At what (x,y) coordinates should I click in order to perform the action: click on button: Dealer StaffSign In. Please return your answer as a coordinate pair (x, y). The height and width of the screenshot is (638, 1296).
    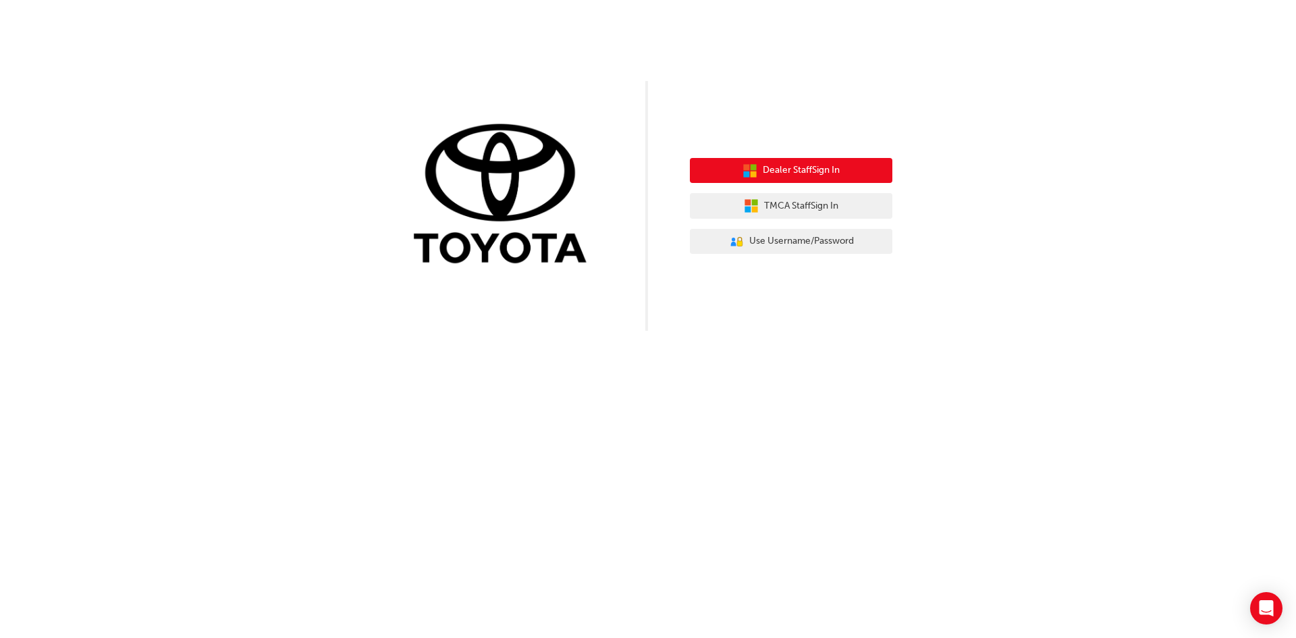
    Looking at the image, I should click on (791, 171).